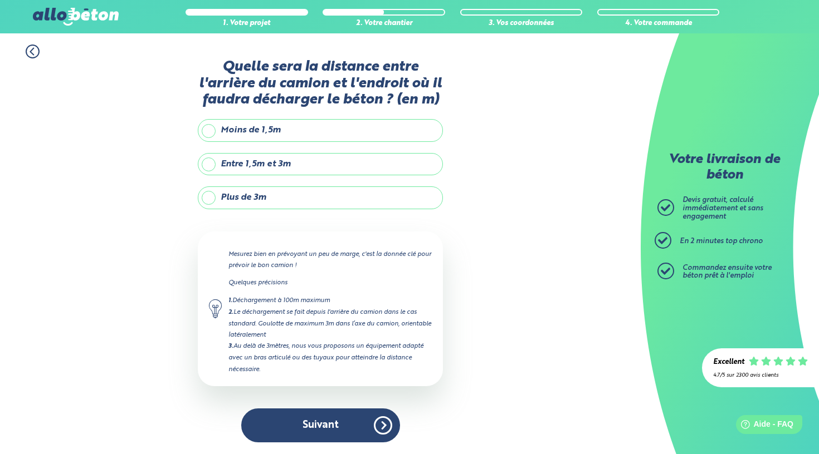 Image resolution: width=819 pixels, height=454 pixels. Describe the element at coordinates (320, 425) in the screenshot. I see `button: Suivant` at that location.